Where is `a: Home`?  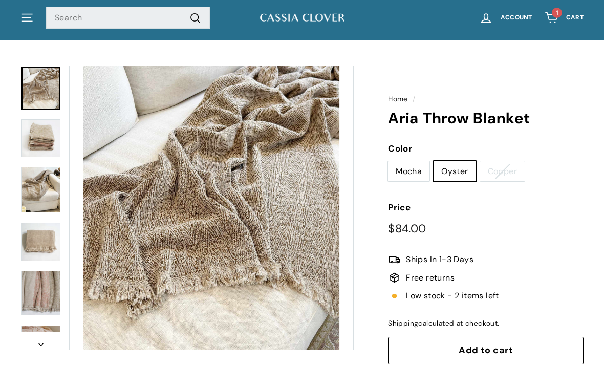
a: Home is located at coordinates (398, 99).